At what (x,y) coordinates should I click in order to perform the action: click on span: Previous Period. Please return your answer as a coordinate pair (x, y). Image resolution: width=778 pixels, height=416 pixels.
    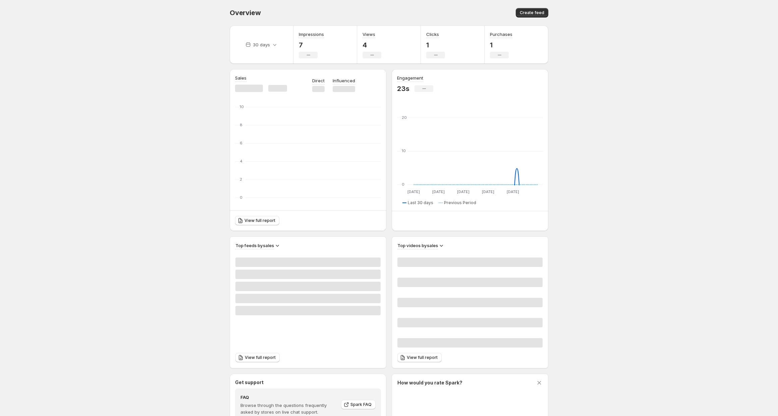
    Looking at the image, I should click on (460, 203).